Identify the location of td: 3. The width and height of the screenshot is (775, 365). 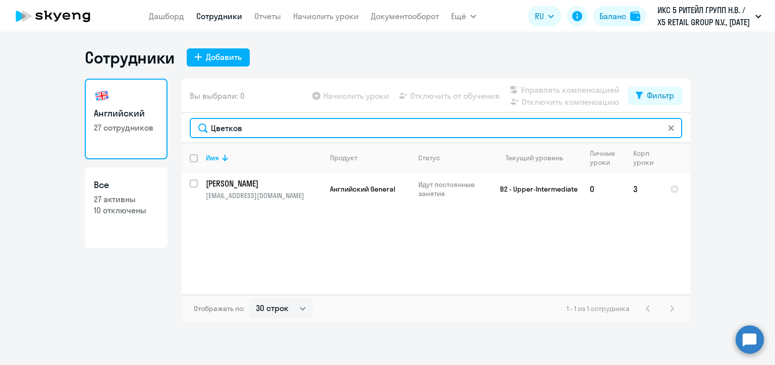
(643, 189).